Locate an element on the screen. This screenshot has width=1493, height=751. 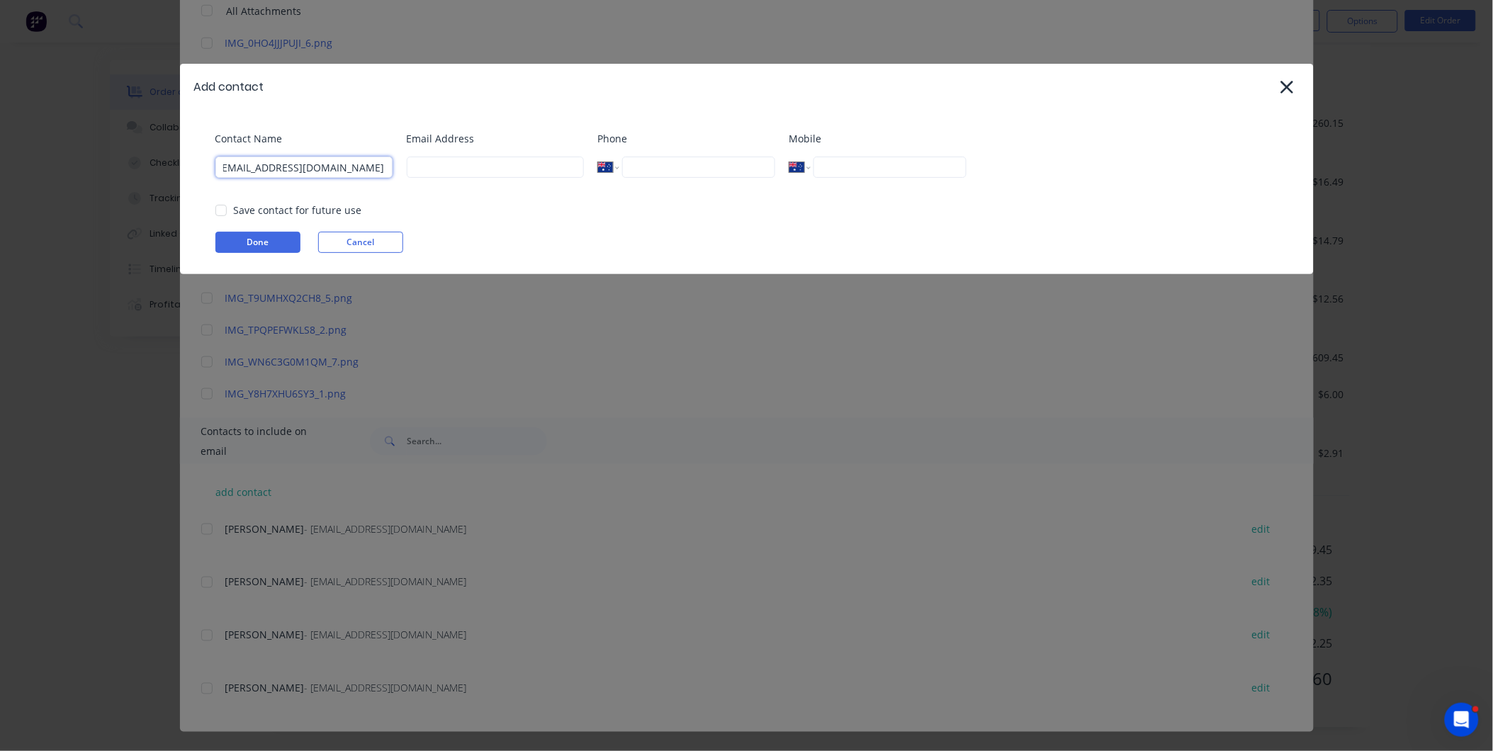
label: Mobile is located at coordinates (878, 138).